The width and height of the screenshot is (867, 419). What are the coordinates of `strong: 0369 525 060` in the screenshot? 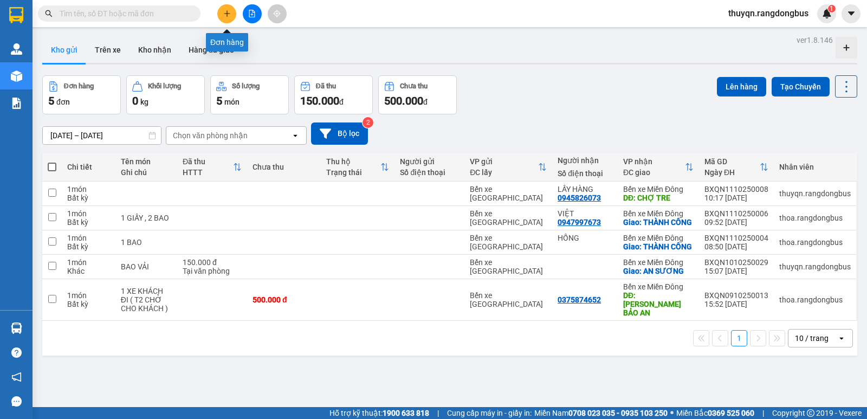 It's located at (731, 413).